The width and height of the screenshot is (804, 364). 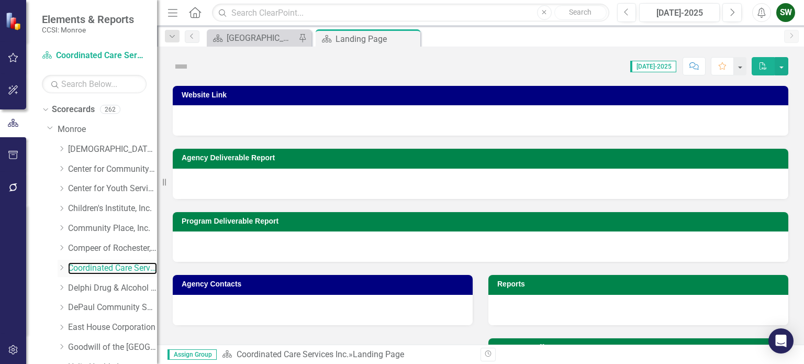 I want to click on h3: MCOMH Staff Contacts, so click(x=640, y=347).